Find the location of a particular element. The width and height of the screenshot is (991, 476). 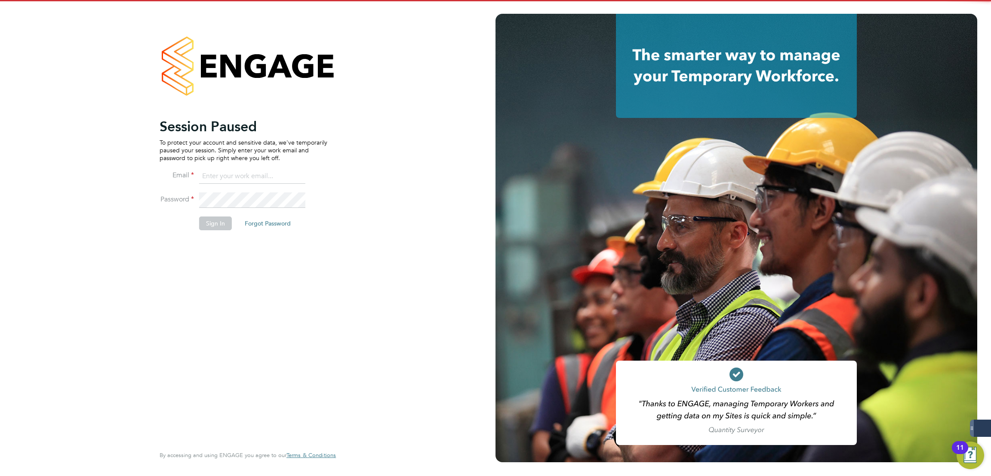

span: Terms & Conditions is located at coordinates (311, 455).